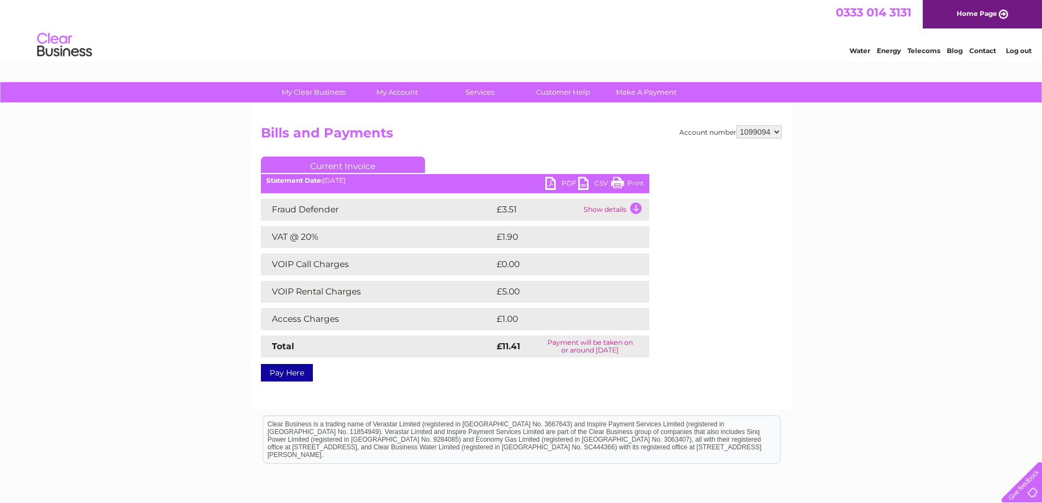 This screenshot has height=503, width=1042. I want to click on h2: Bills and Payments, so click(521, 136).